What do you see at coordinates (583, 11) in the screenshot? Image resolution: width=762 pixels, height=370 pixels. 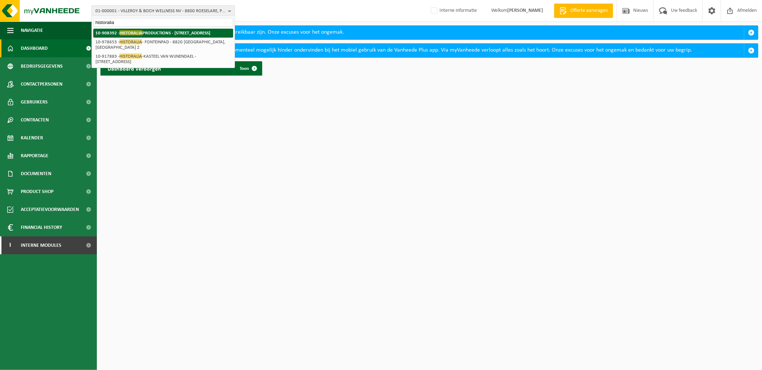 I see `a: Offerte aanvragen` at bounding box center [583, 11].